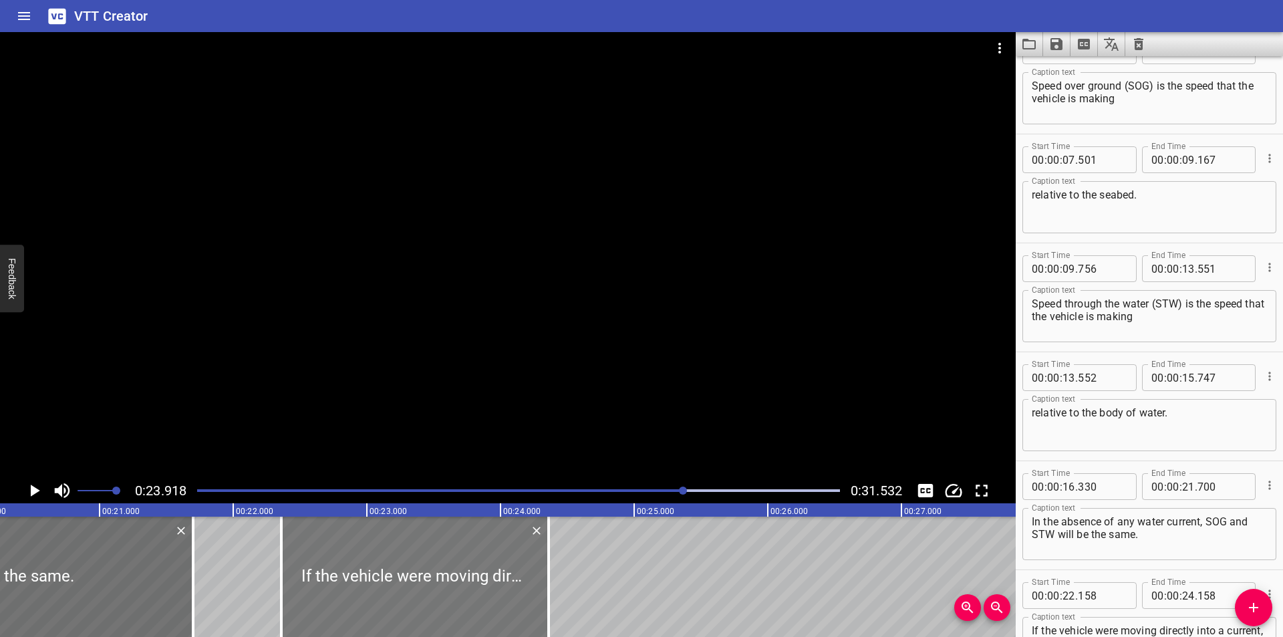 The width and height of the screenshot is (1283, 637). Describe the element at coordinates (981, 490) in the screenshot. I see `button: Toggle fullscreen` at that location.